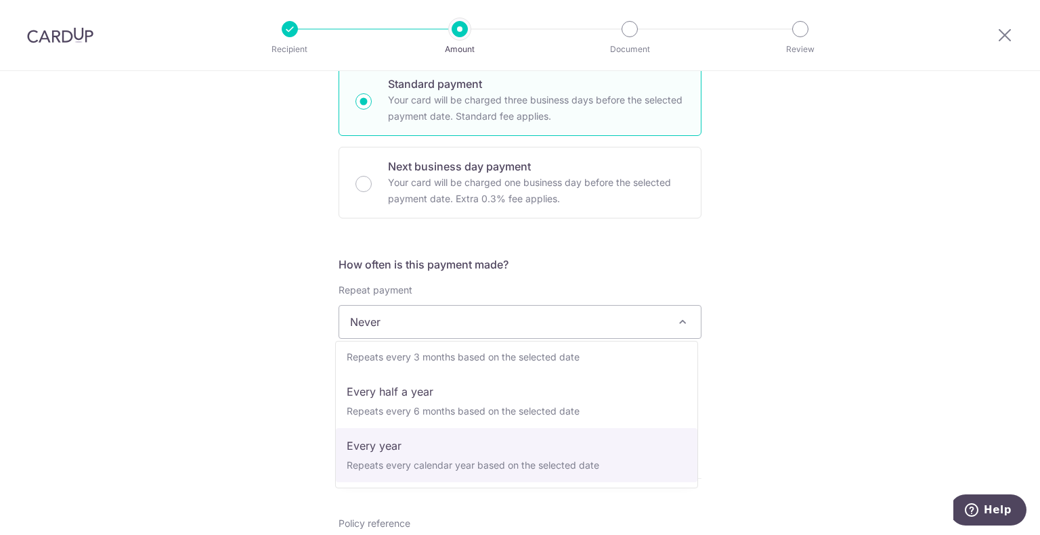  I want to click on p: Your card will be charged one business day before the selected payment date. Extra 0.3% fee applies., so click(536, 191).